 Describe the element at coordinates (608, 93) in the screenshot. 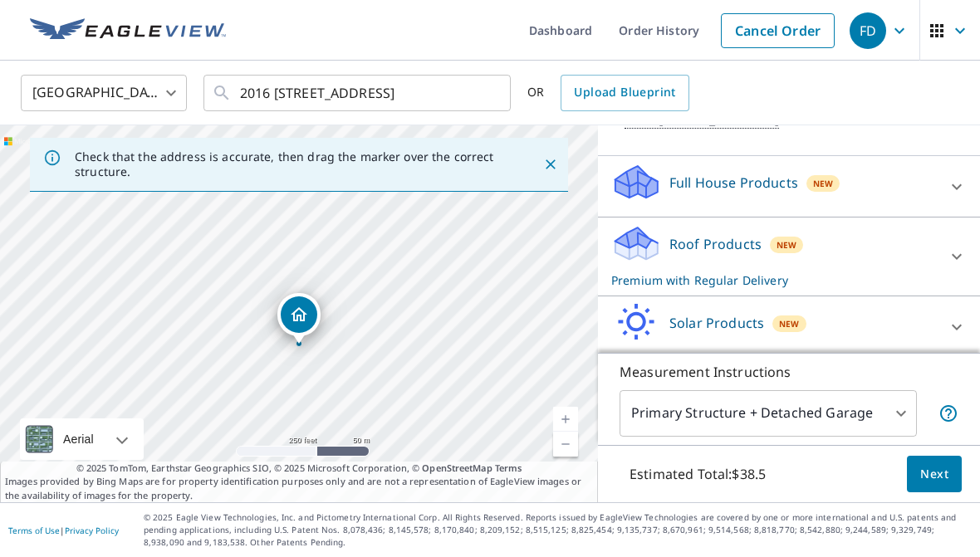

I see `div: OR` at that location.